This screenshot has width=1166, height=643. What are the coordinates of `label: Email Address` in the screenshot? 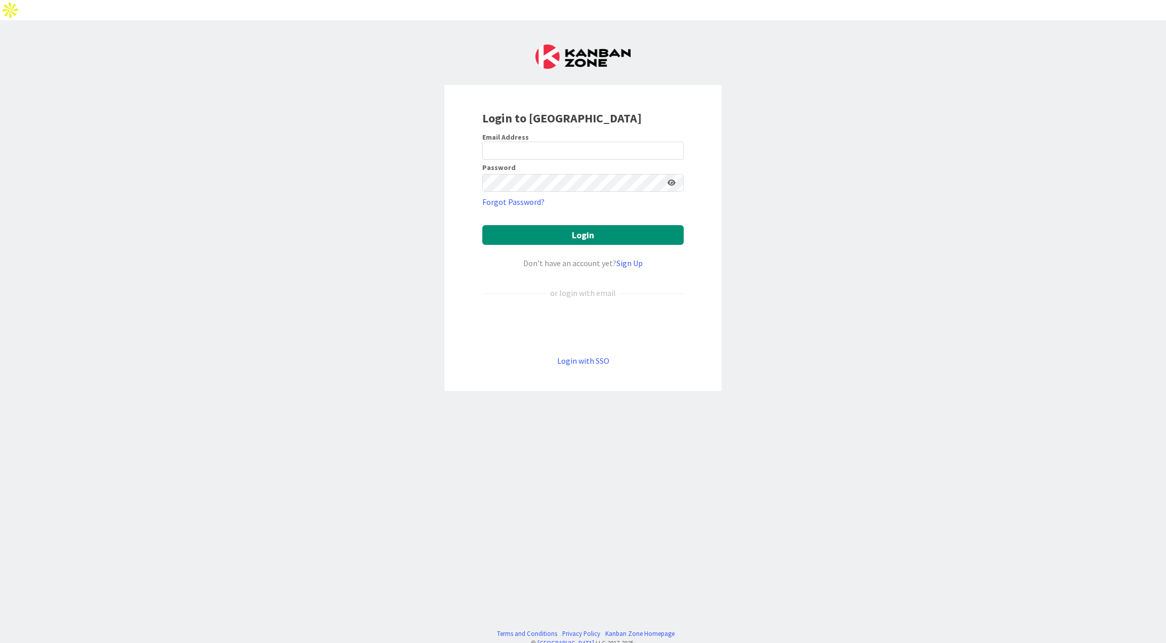 It's located at (506, 137).